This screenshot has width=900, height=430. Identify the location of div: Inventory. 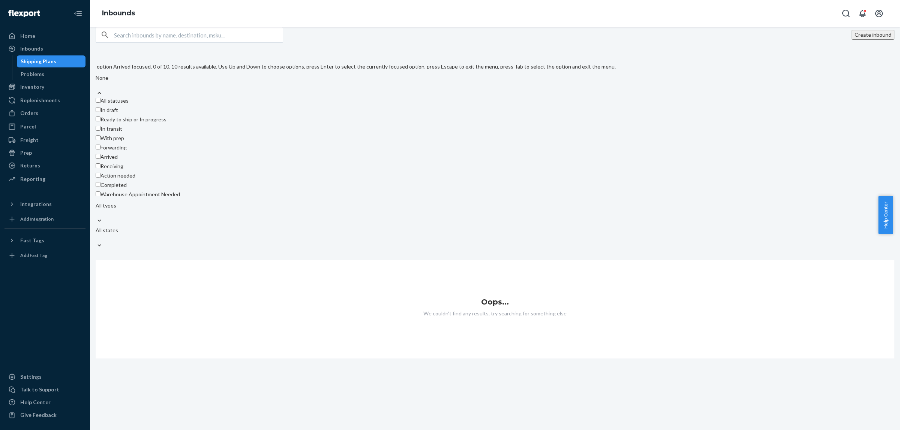
(32, 87).